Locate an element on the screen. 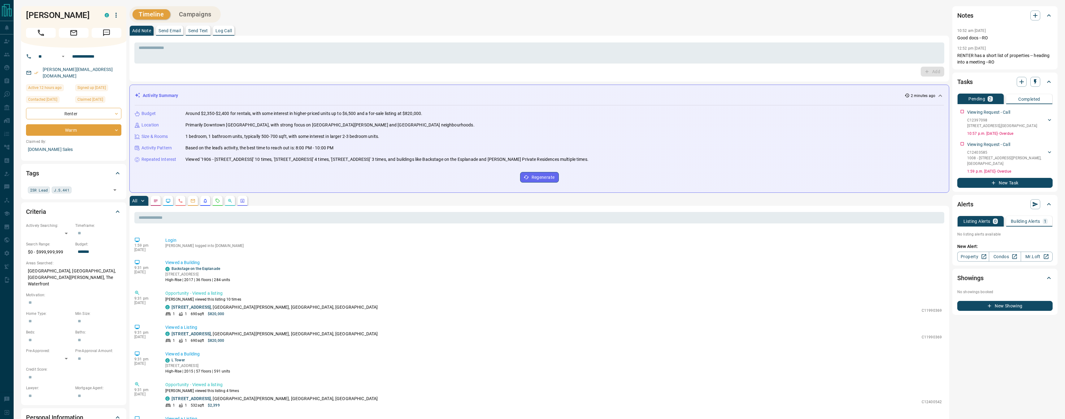  p: Timeframe: is located at coordinates (98, 225).